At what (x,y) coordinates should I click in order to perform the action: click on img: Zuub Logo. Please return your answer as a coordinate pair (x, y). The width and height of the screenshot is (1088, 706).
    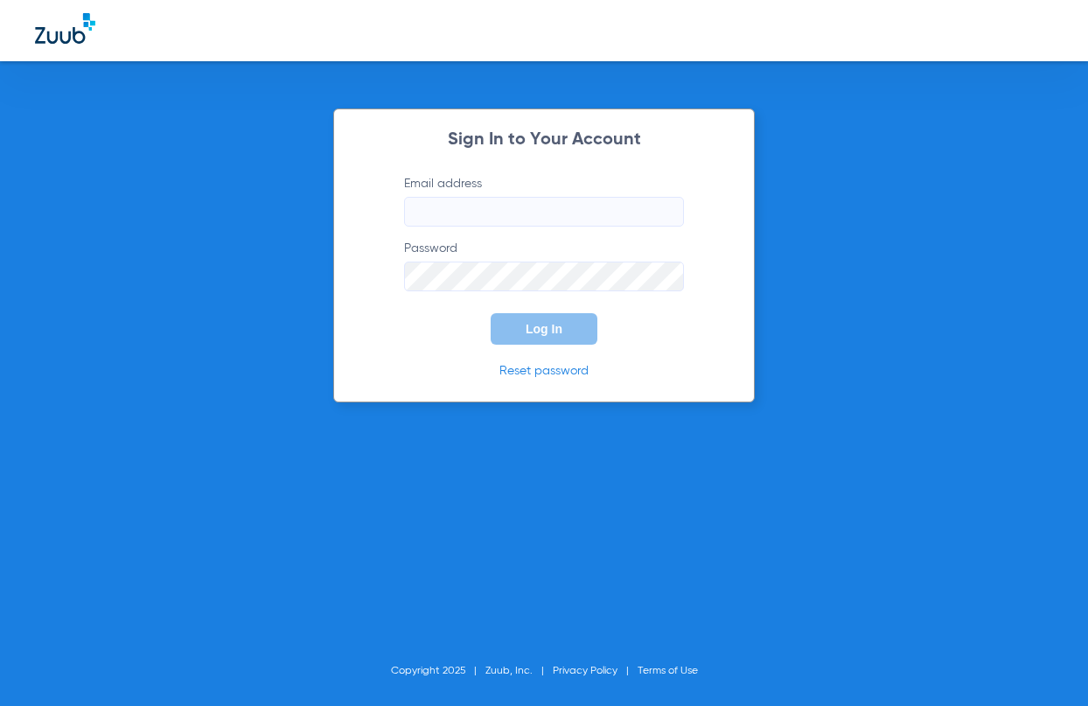
    Looking at the image, I should click on (65, 28).